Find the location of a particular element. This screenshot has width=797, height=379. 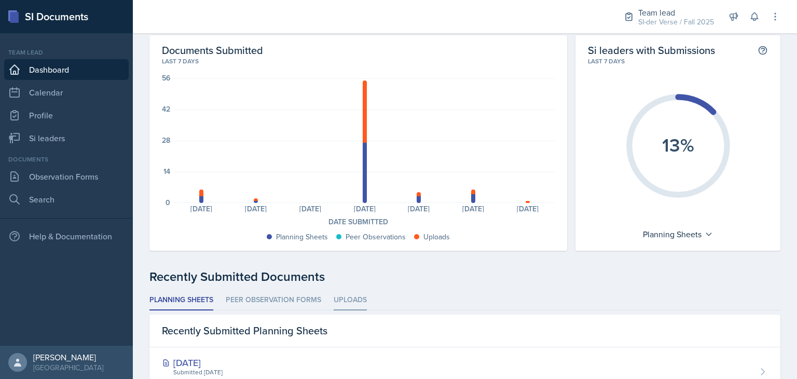

li: Uploads is located at coordinates (350, 300).